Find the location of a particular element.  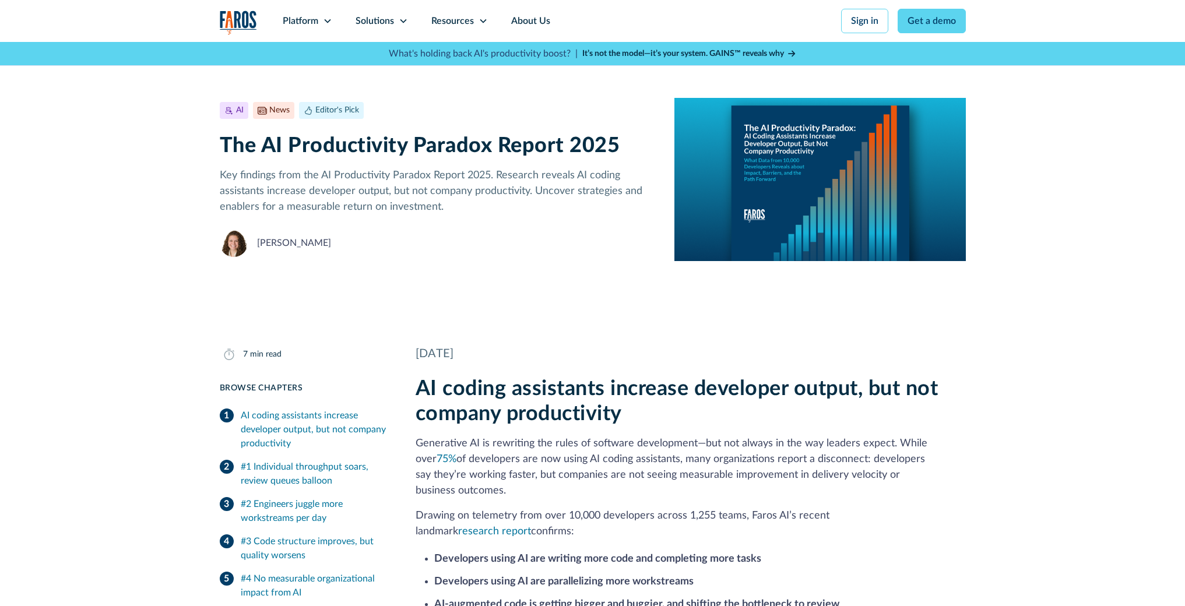

strong: It’s not the model—it’s your system. GAINS™ reveals why is located at coordinates (683, 54).